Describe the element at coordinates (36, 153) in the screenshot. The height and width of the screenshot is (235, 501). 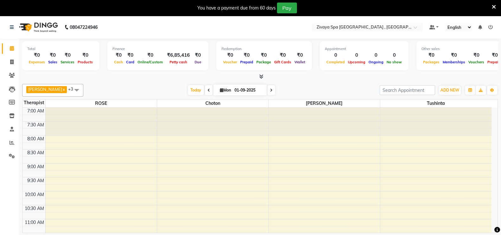
I see `div: 8:30 AM` at that location.